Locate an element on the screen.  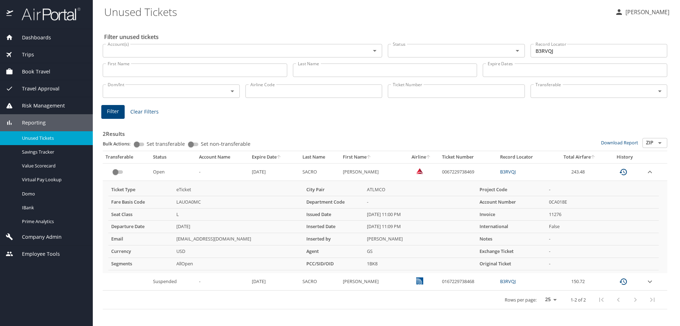
span: Dashboards is located at coordinates (32, 38).